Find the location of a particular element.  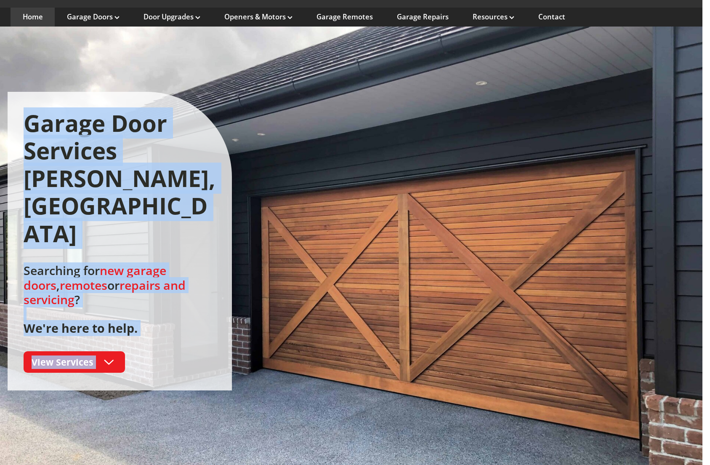

a: new garage doors is located at coordinates (95, 277).